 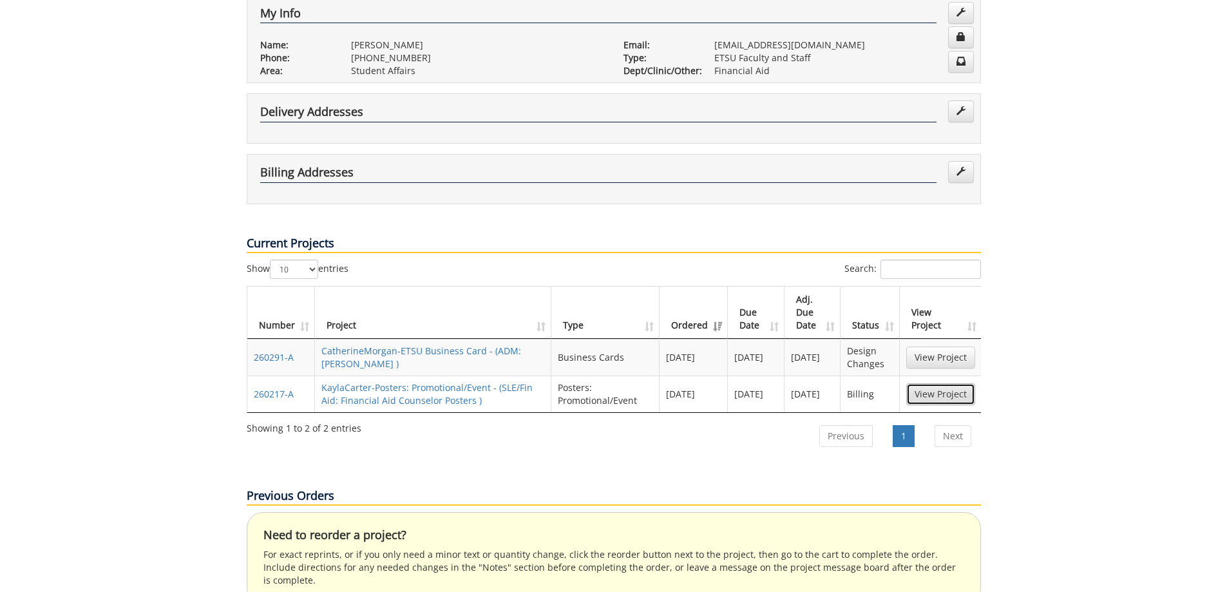 What do you see at coordinates (813, 312) in the screenshot?
I see `th: Adj. Due Date: activate to sort column ascending` at bounding box center [813, 312].